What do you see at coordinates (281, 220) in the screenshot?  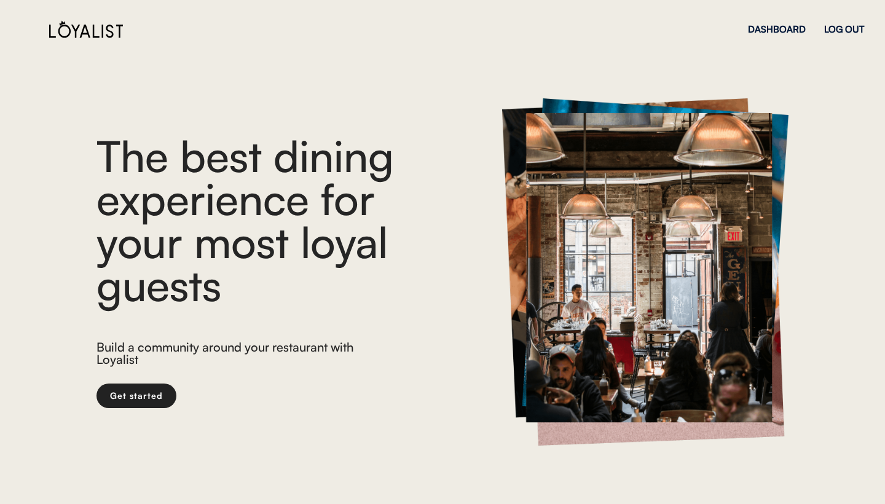 I see `div: The best dining experience for your most loyal guests` at bounding box center [281, 220].